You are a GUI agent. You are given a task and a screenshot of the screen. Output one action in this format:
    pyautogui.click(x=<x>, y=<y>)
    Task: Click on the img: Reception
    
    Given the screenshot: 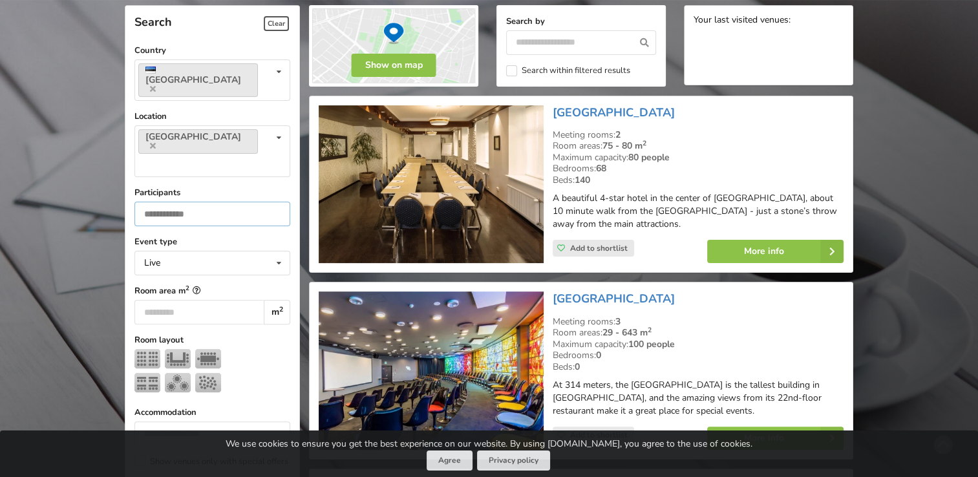 What is the action you would take?
    pyautogui.click(x=208, y=383)
    